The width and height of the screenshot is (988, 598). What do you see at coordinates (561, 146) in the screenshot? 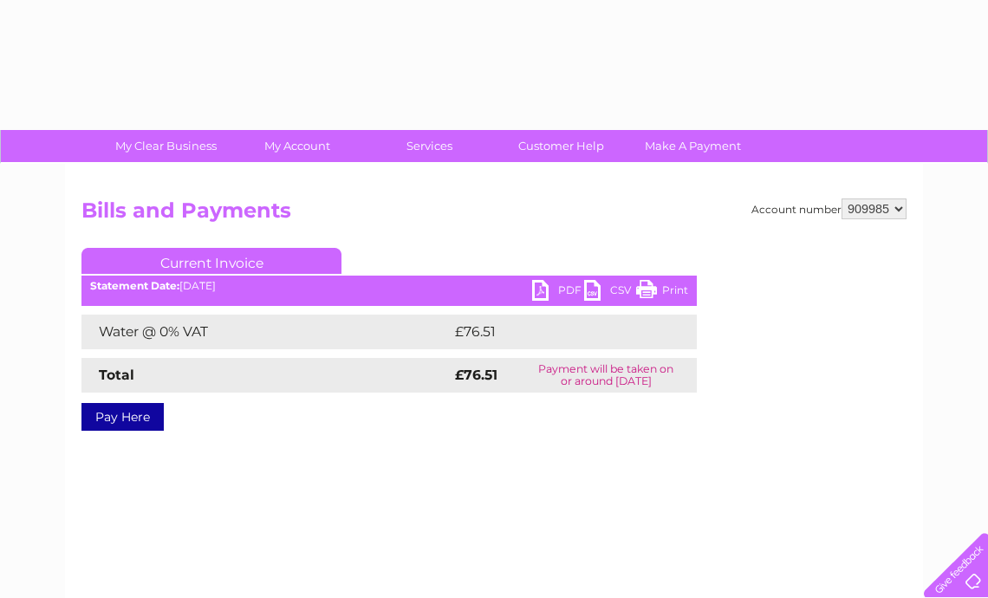
I see `a: Customer Help` at bounding box center [561, 146].